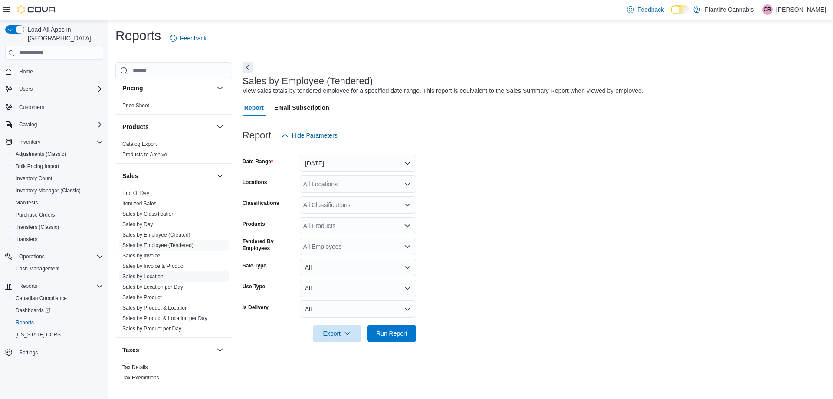 Image resolution: width=833 pixels, height=399 pixels. Describe the element at coordinates (407, 226) in the screenshot. I see `button: Open list of options` at that location.